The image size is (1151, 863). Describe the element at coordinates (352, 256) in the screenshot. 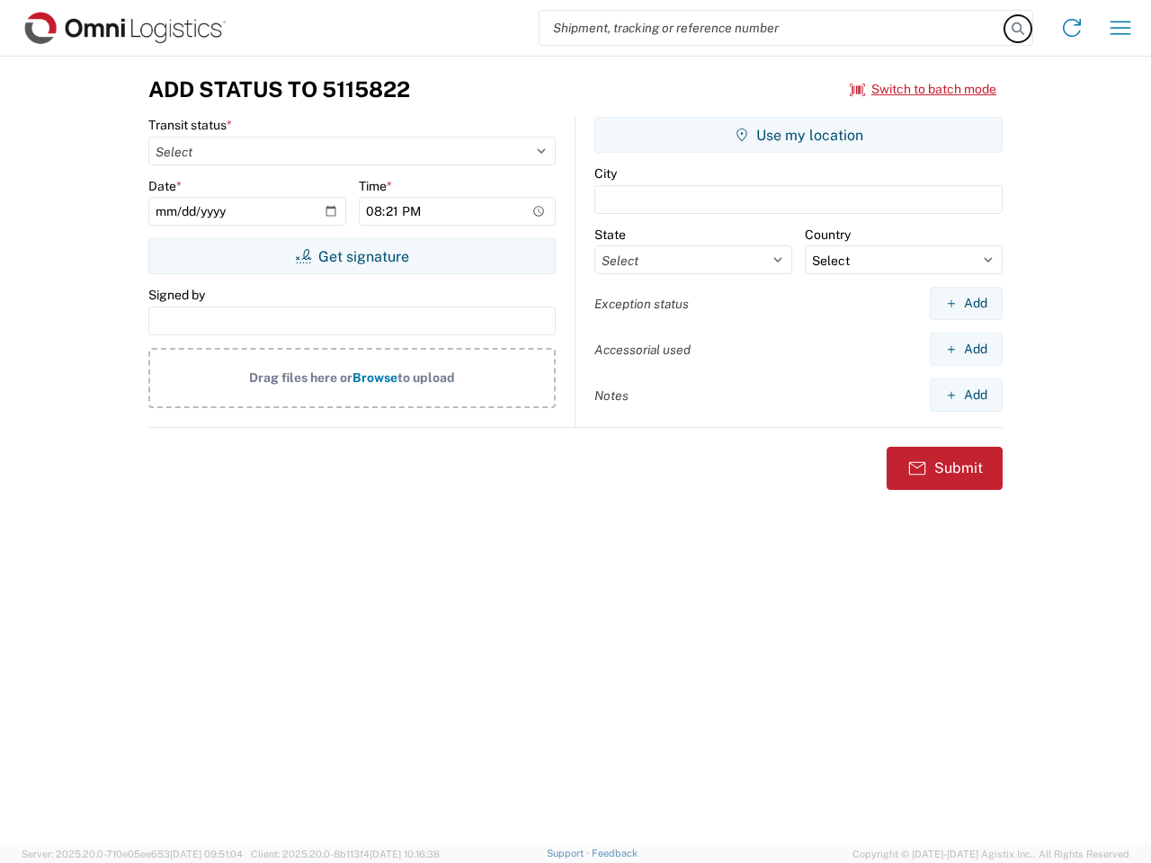

I see `button: Get signature` at that location.